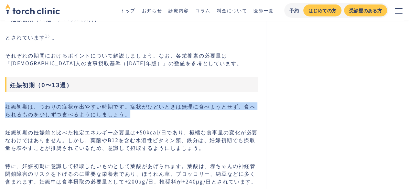 This screenshot has height=189, width=409. What do you see at coordinates (132, 110) in the screenshot?
I see `p: 妊娠初期は、つわりの症状が出やすい時期です。症状がひどいときは無理に食べようとせず、食べられるものを少しずつ食べるようにしましょう。` at bounding box center [132, 110].